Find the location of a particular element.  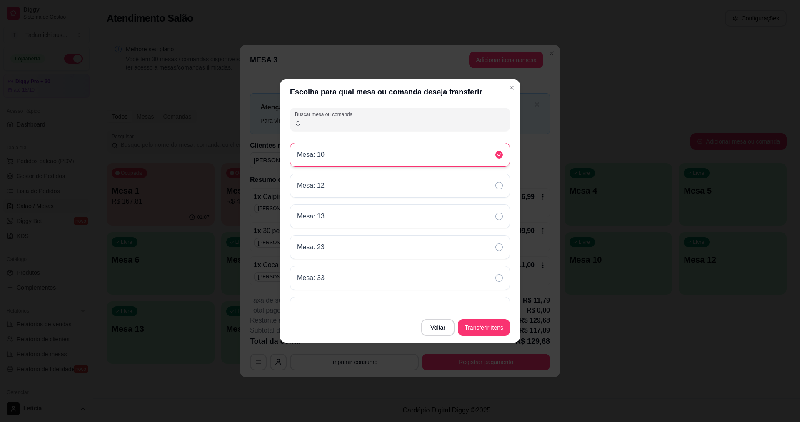

p: Mesa: 23 is located at coordinates (311, 247).